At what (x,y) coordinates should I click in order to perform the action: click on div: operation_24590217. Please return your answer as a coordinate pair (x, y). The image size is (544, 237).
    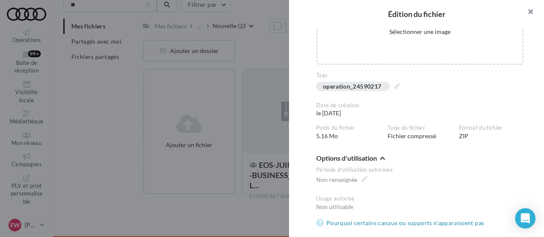
    Looking at the image, I should click on (352, 87).